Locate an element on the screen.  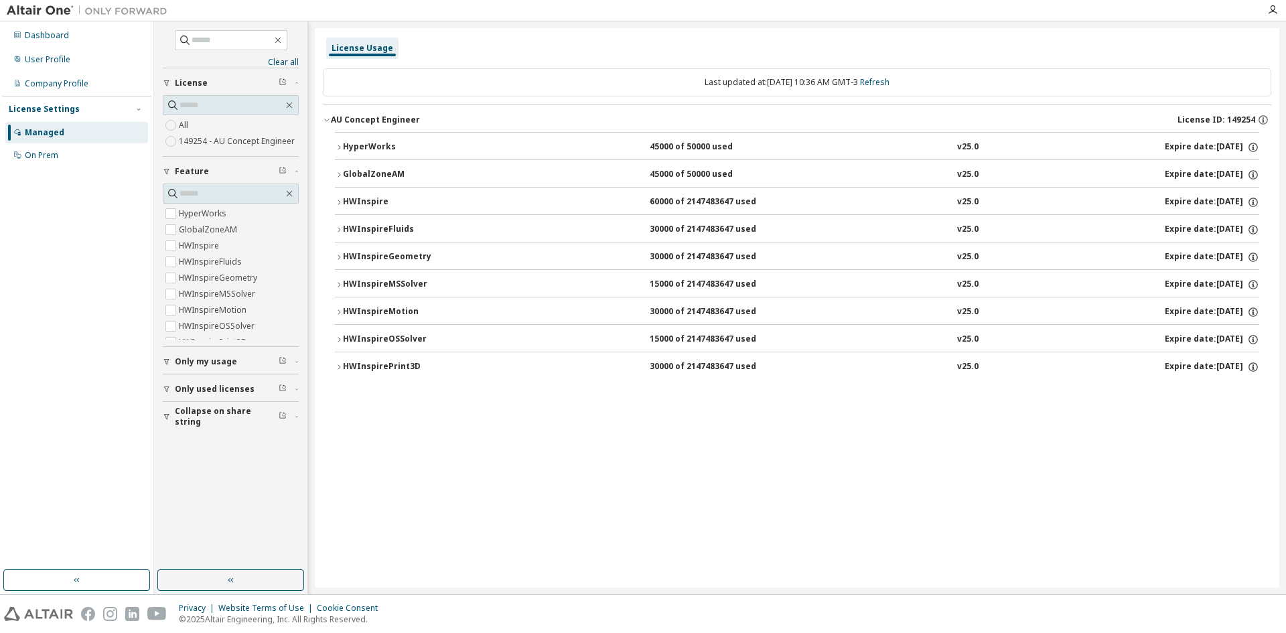
span: Feature is located at coordinates (192, 171).